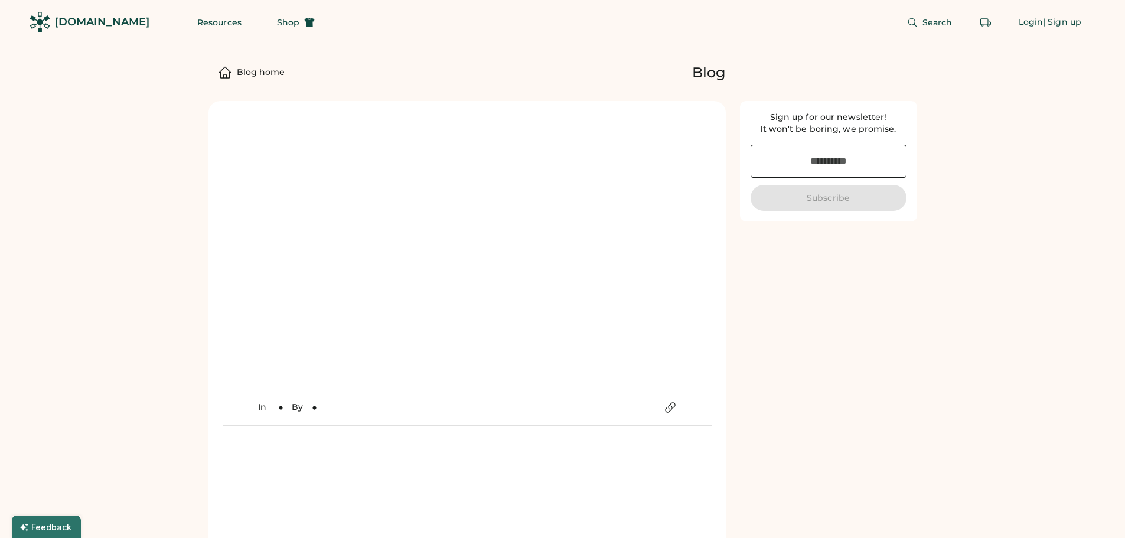 This screenshot has width=1125, height=538. What do you see at coordinates (298, 407) in the screenshot?
I see `div: By` at bounding box center [298, 407].